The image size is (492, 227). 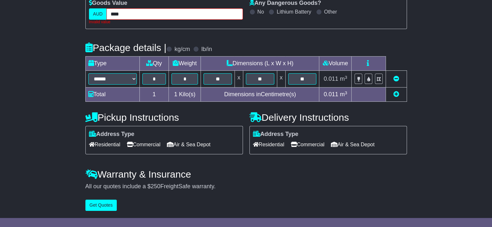 I want to click on button: Get Quotes, so click(x=101, y=205).